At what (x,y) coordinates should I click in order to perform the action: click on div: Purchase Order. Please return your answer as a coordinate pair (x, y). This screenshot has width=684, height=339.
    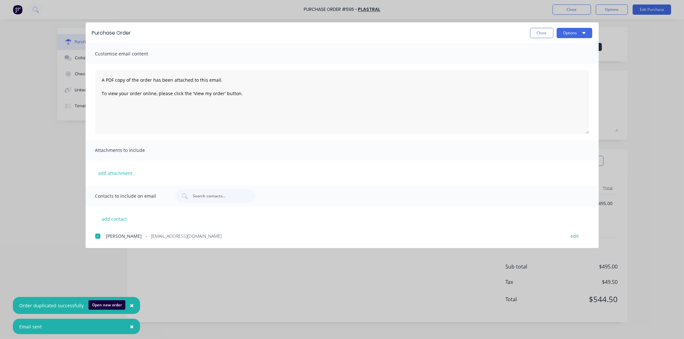
    Looking at the image, I should click on (112, 33).